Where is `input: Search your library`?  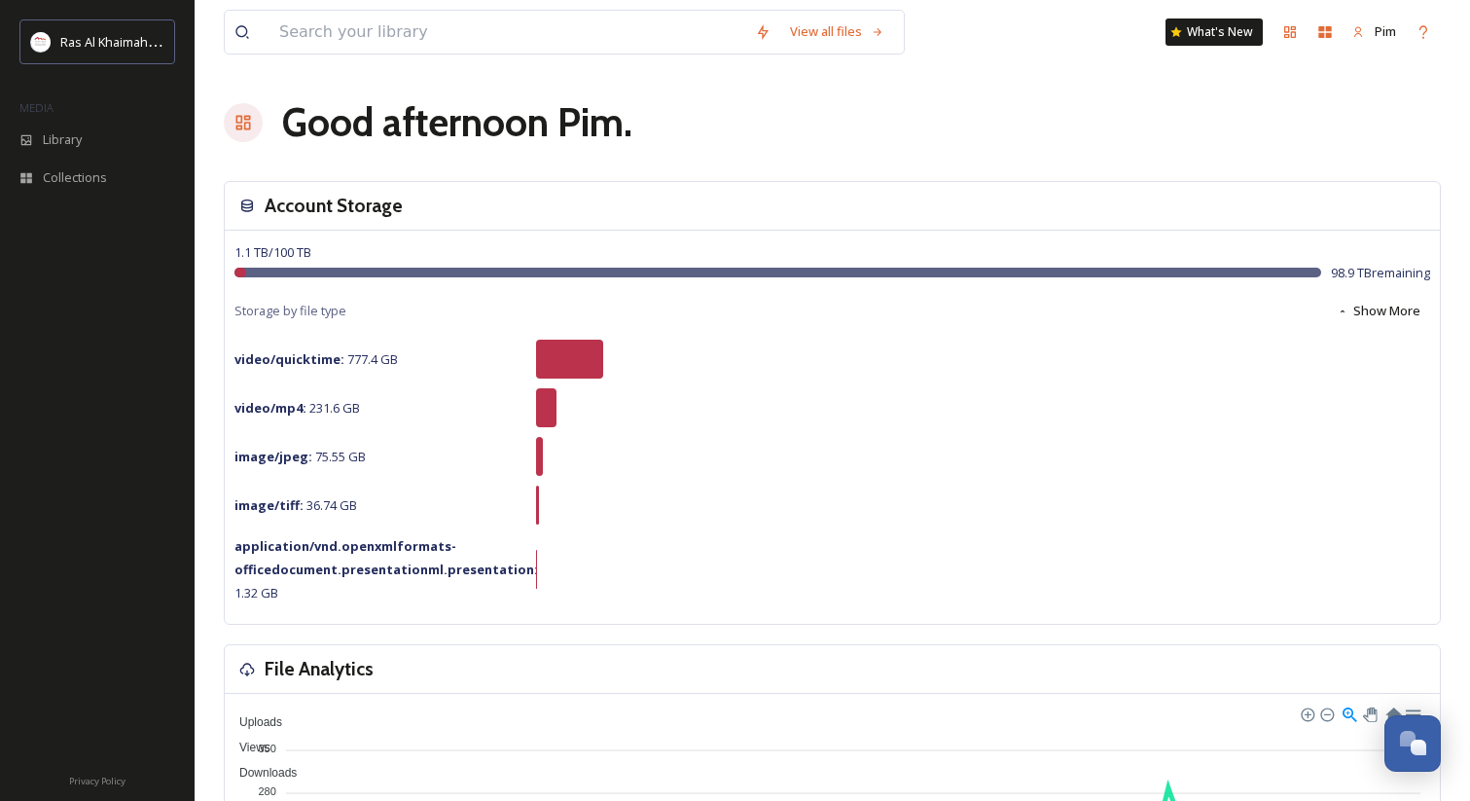
input: Search your library is located at coordinates (507, 32).